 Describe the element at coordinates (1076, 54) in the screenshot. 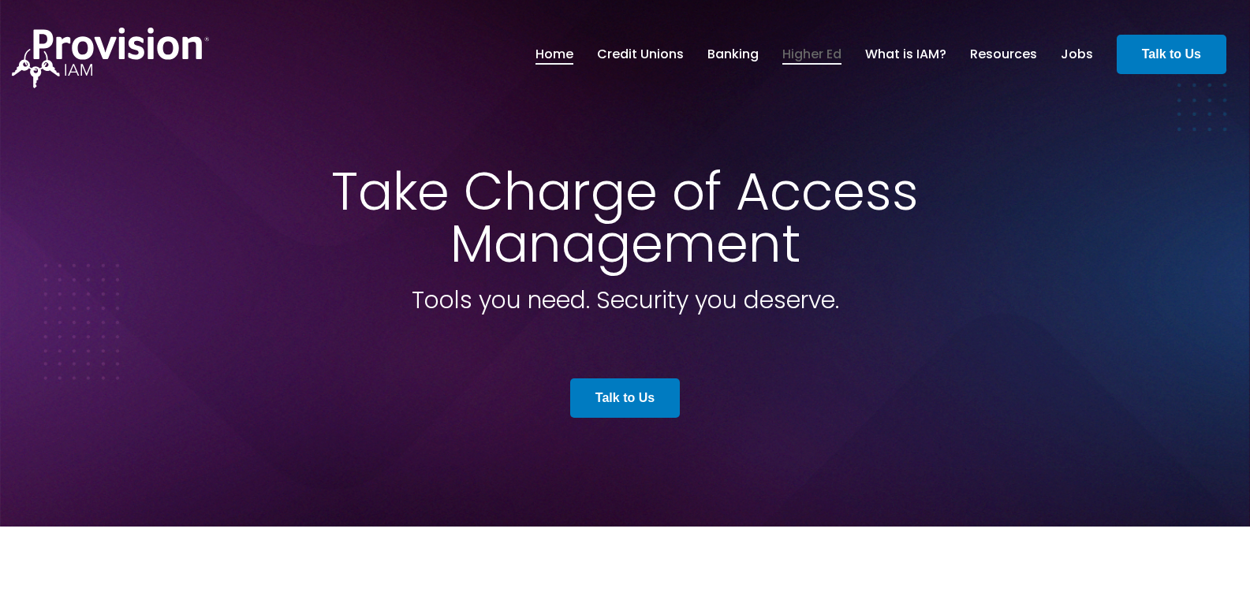

I see `a: Jobs` at that location.